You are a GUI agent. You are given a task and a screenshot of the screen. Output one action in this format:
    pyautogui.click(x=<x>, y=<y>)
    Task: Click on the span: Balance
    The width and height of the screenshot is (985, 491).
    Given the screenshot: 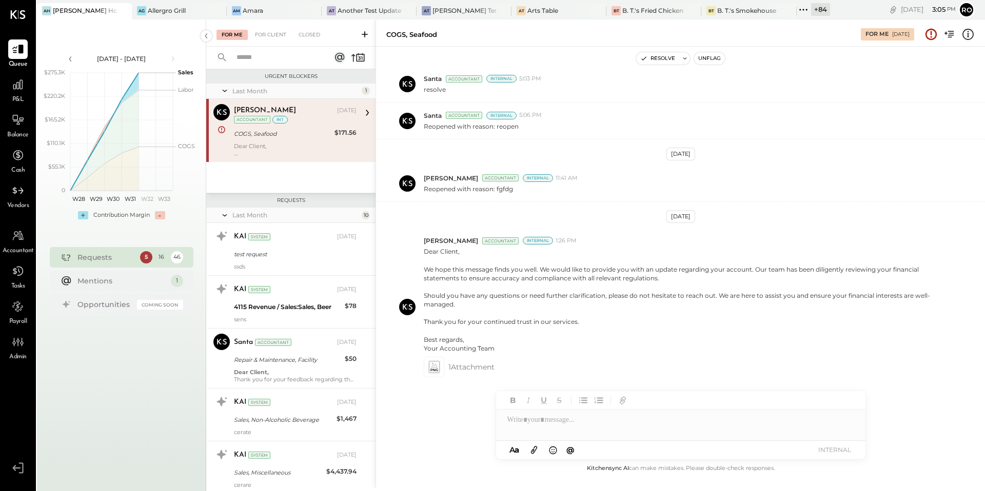 What is the action you would take?
    pyautogui.click(x=18, y=135)
    